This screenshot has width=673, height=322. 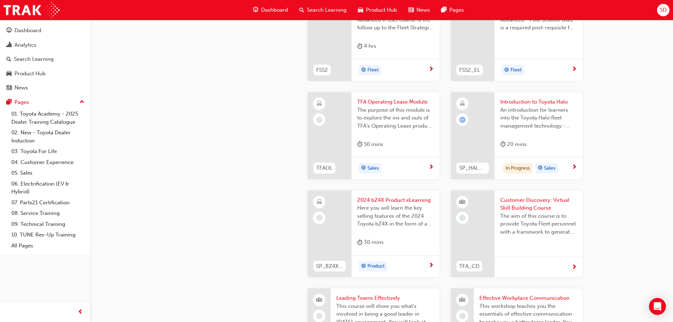 What do you see at coordinates (395, 118) in the screenshot?
I see `span: The purpose of this module is to explore the ins and outs of TFA’s Operating Lease product. In th...` at bounding box center [395, 118].